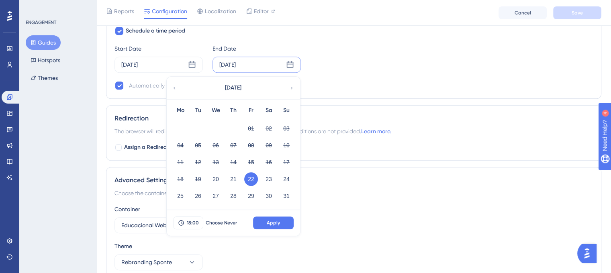 Image resolution: width=611 pixels, height=273 pixels. What do you see at coordinates (156, 147) in the screenshot?
I see `span: Assign a Redirection URL` at bounding box center [156, 147].